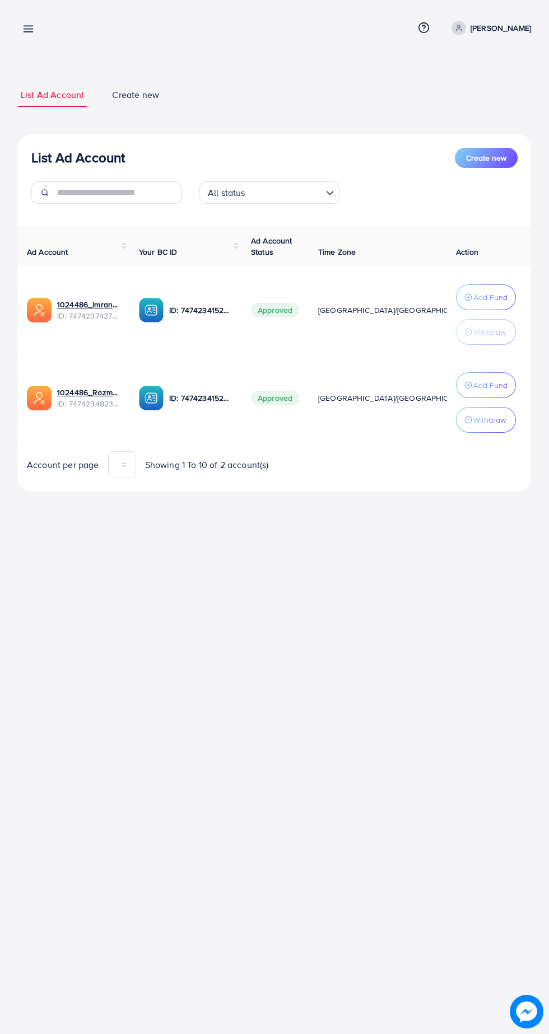 The image size is (549, 1034). What do you see at coordinates (526, 1012) in the screenshot?
I see `img: image` at bounding box center [526, 1012].